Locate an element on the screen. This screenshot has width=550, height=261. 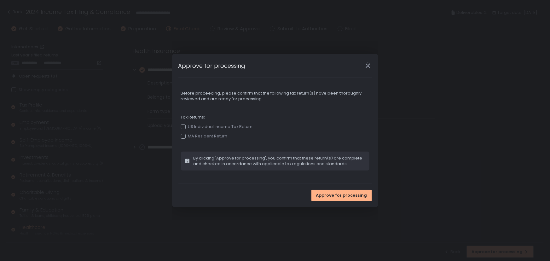
span: By clicking 'Approve for processing', you confirm that these return(s) are complete and checked i... is located at coordinates (280, 161).